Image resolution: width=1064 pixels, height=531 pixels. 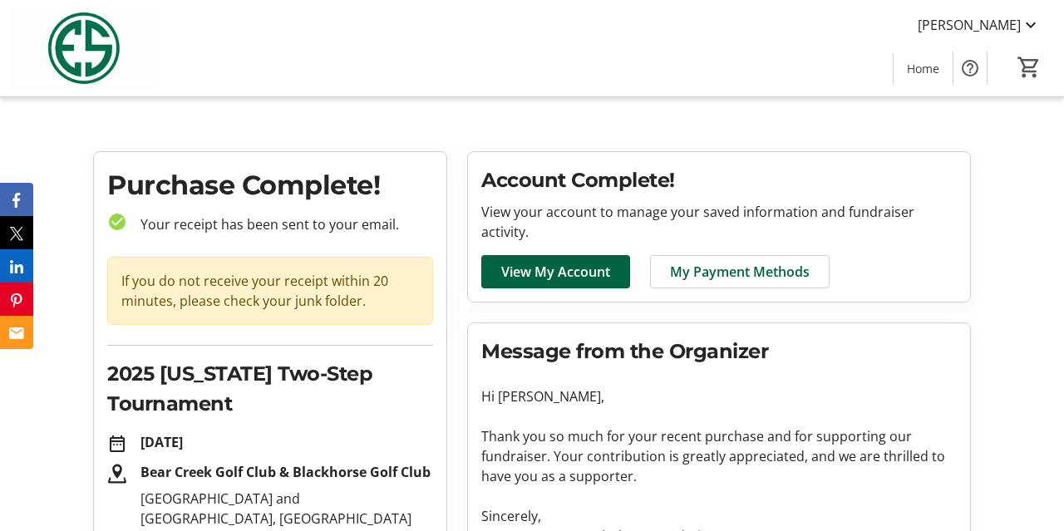 What do you see at coordinates (84, 48) in the screenshot?
I see `img: Evans Scholars Foundation's Logo` at bounding box center [84, 48].